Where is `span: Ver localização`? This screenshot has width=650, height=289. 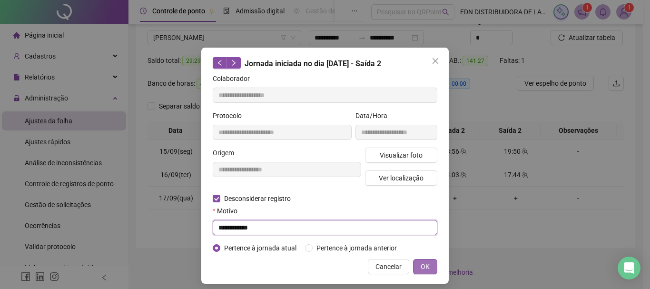 span: Ver localização is located at coordinates (401, 178).